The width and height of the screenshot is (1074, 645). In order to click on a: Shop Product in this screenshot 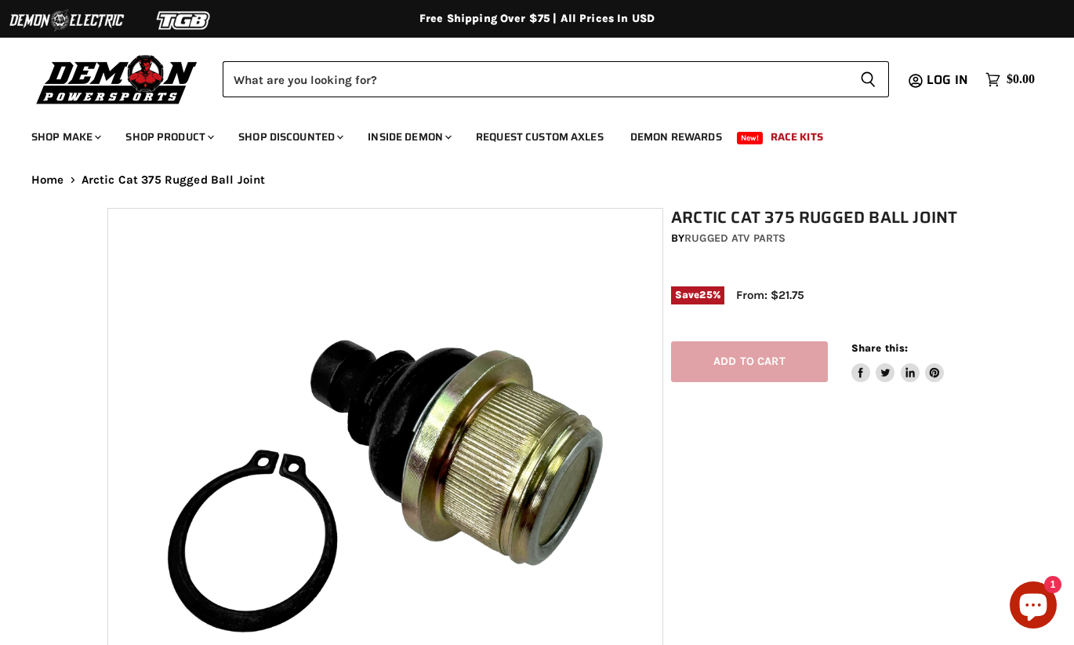, I will do `click(169, 136)`.